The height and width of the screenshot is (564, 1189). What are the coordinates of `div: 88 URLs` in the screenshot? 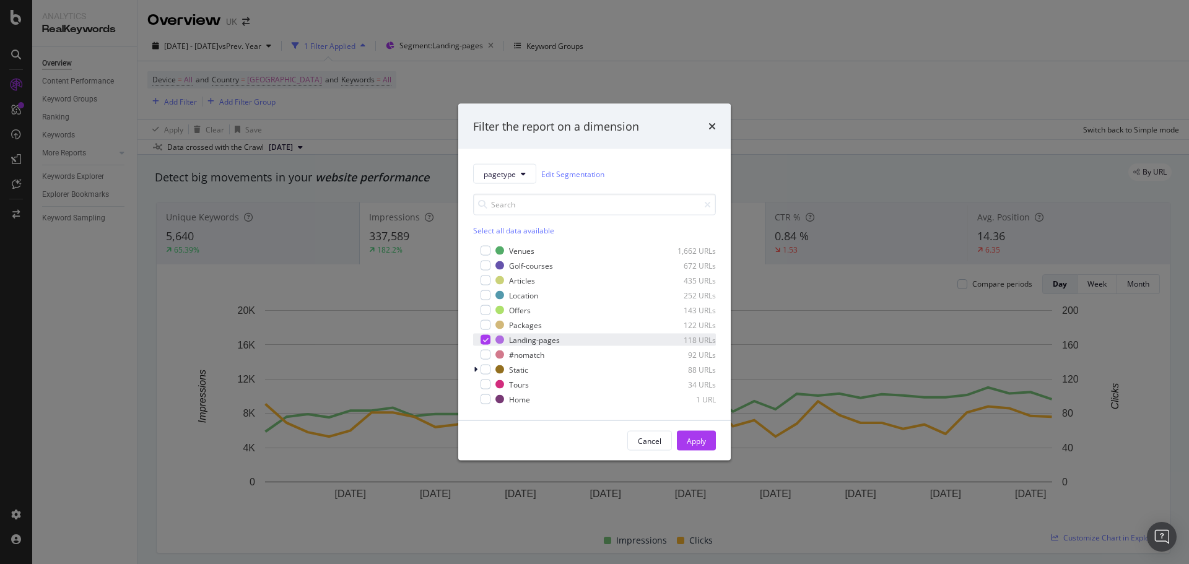 It's located at (686, 369).